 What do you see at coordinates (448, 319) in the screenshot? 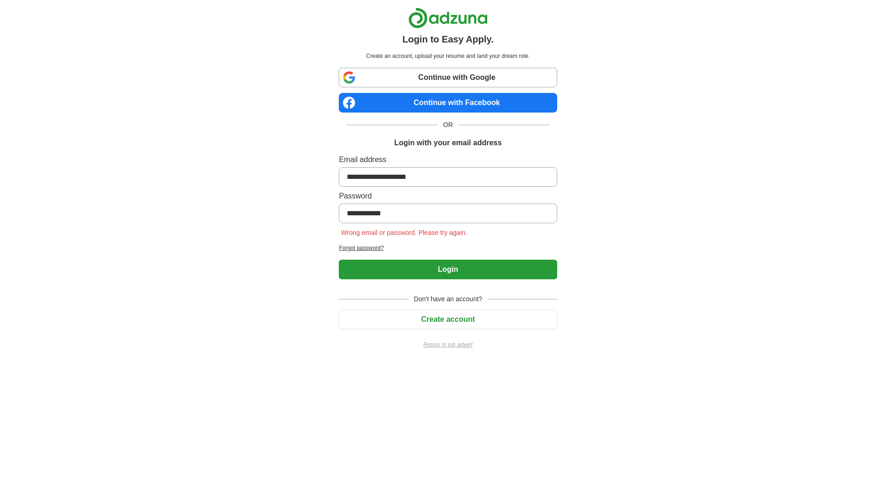
I see `a: Create account` at bounding box center [448, 319].